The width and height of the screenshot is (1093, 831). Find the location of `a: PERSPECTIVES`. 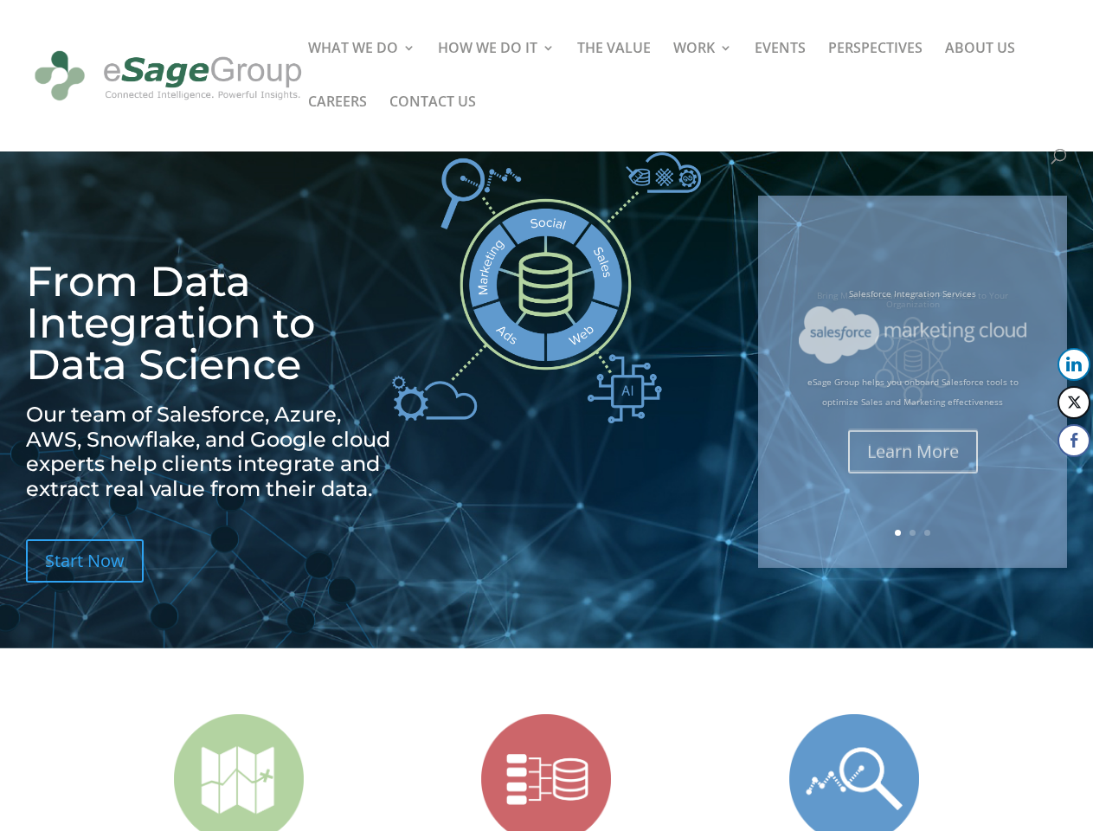

a: PERSPECTIVES is located at coordinates (875, 68).